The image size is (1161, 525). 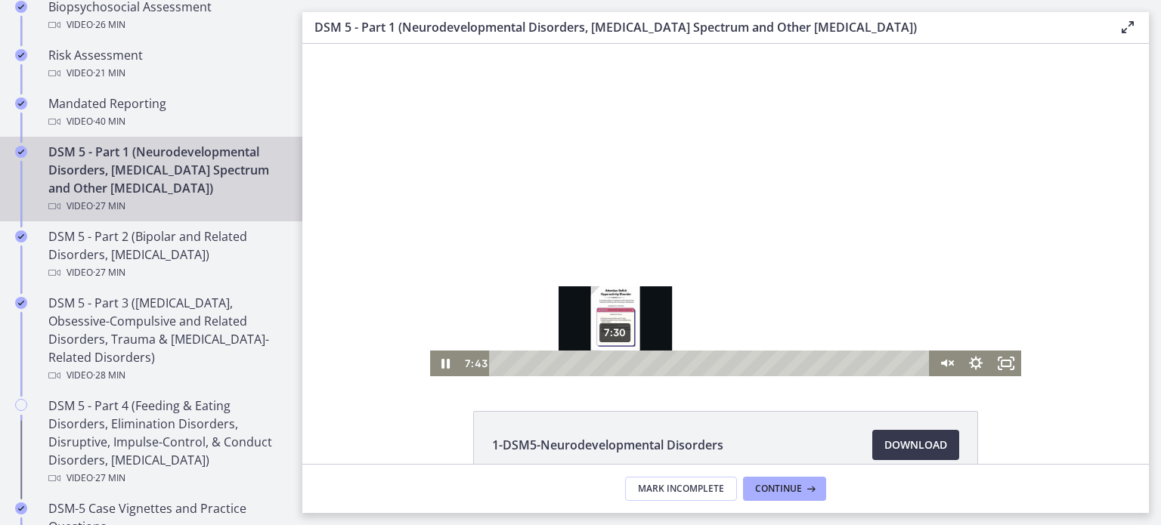 I want to click on span: 1-DSM5-Neurodevelopmental Disorders, so click(x=608, y=445).